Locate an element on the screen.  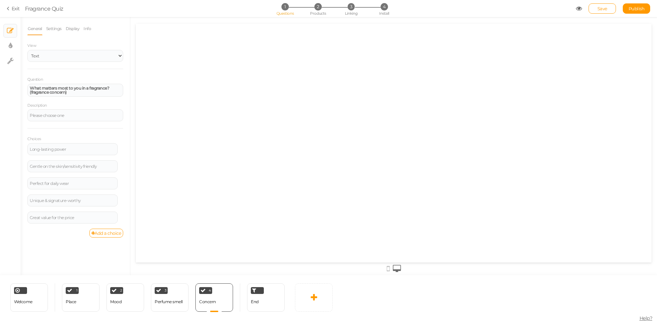
a: General is located at coordinates (35, 29).